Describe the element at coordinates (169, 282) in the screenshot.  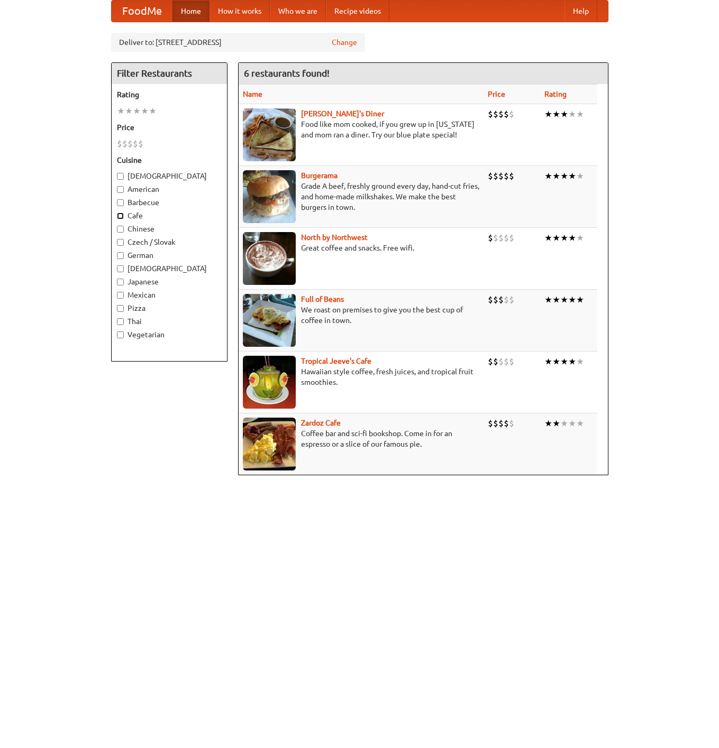
I see `label: Japanese` at that location.